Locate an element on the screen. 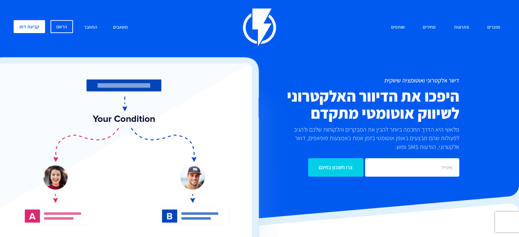  a: מוצרים is located at coordinates (494, 27).